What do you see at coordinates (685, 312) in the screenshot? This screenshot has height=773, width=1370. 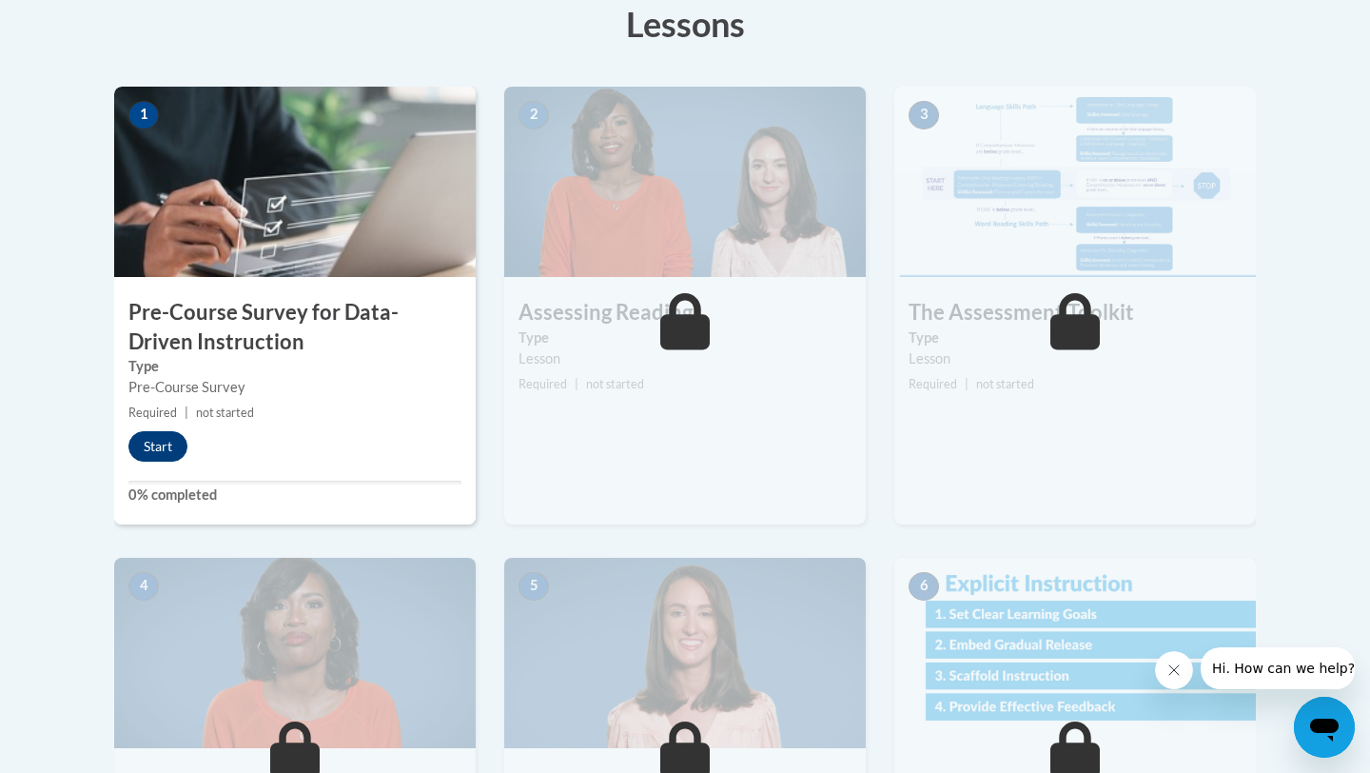 I see `h3: Assessing Reading` at bounding box center [685, 312].